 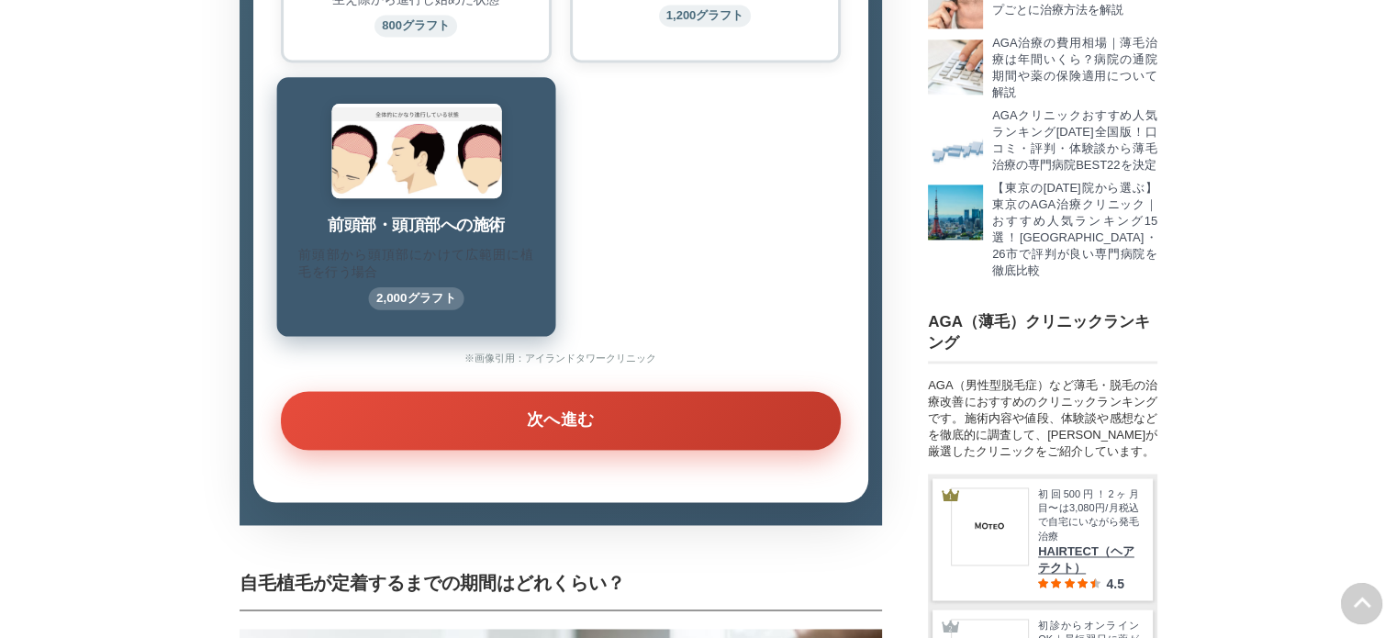 I want to click on img: 電卓を打つ男性の手, so click(x=955, y=67).